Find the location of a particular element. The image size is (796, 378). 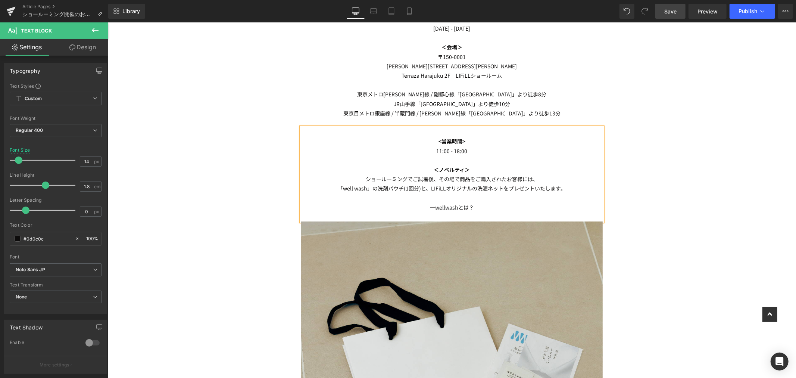

b: Custom is located at coordinates (33, 99).